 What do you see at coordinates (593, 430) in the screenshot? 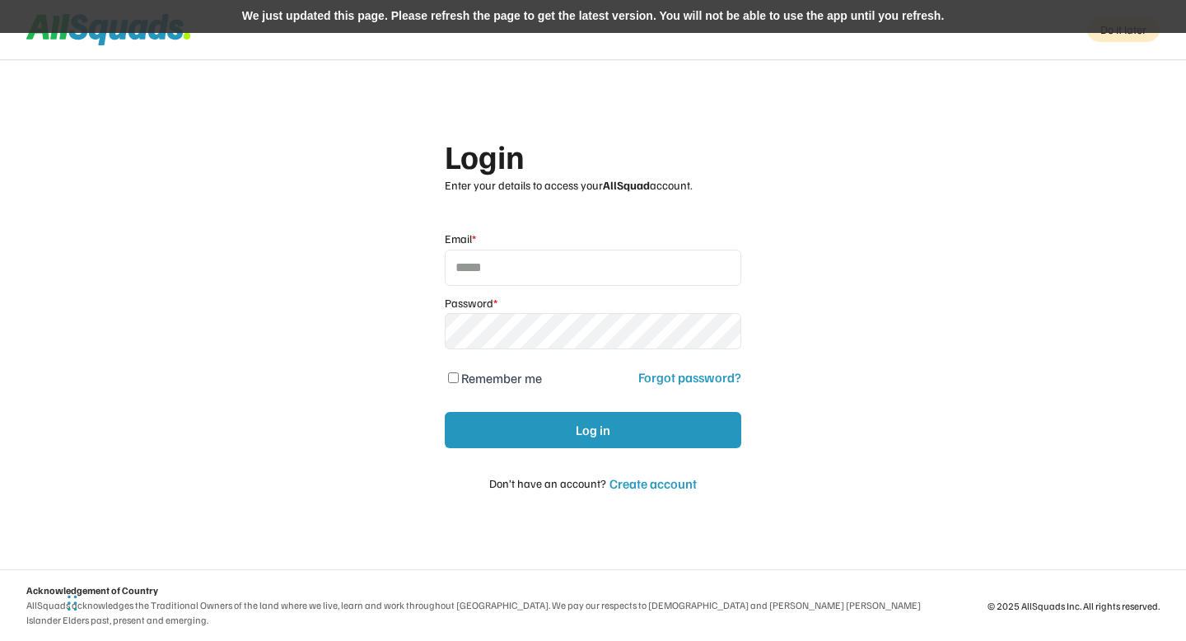
I see `button: Log in` at bounding box center [593, 430].